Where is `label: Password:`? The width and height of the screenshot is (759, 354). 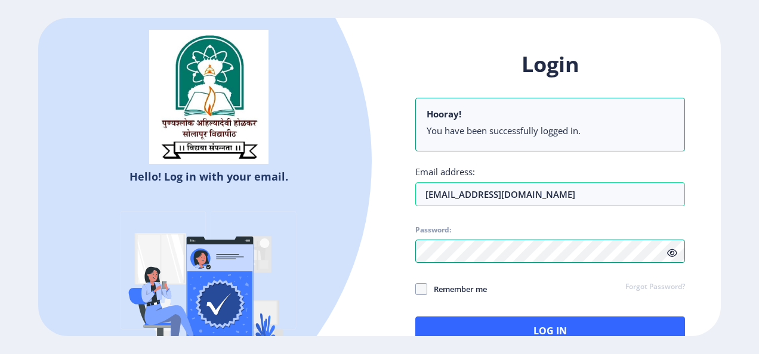
label: Password: is located at coordinates (433, 230).